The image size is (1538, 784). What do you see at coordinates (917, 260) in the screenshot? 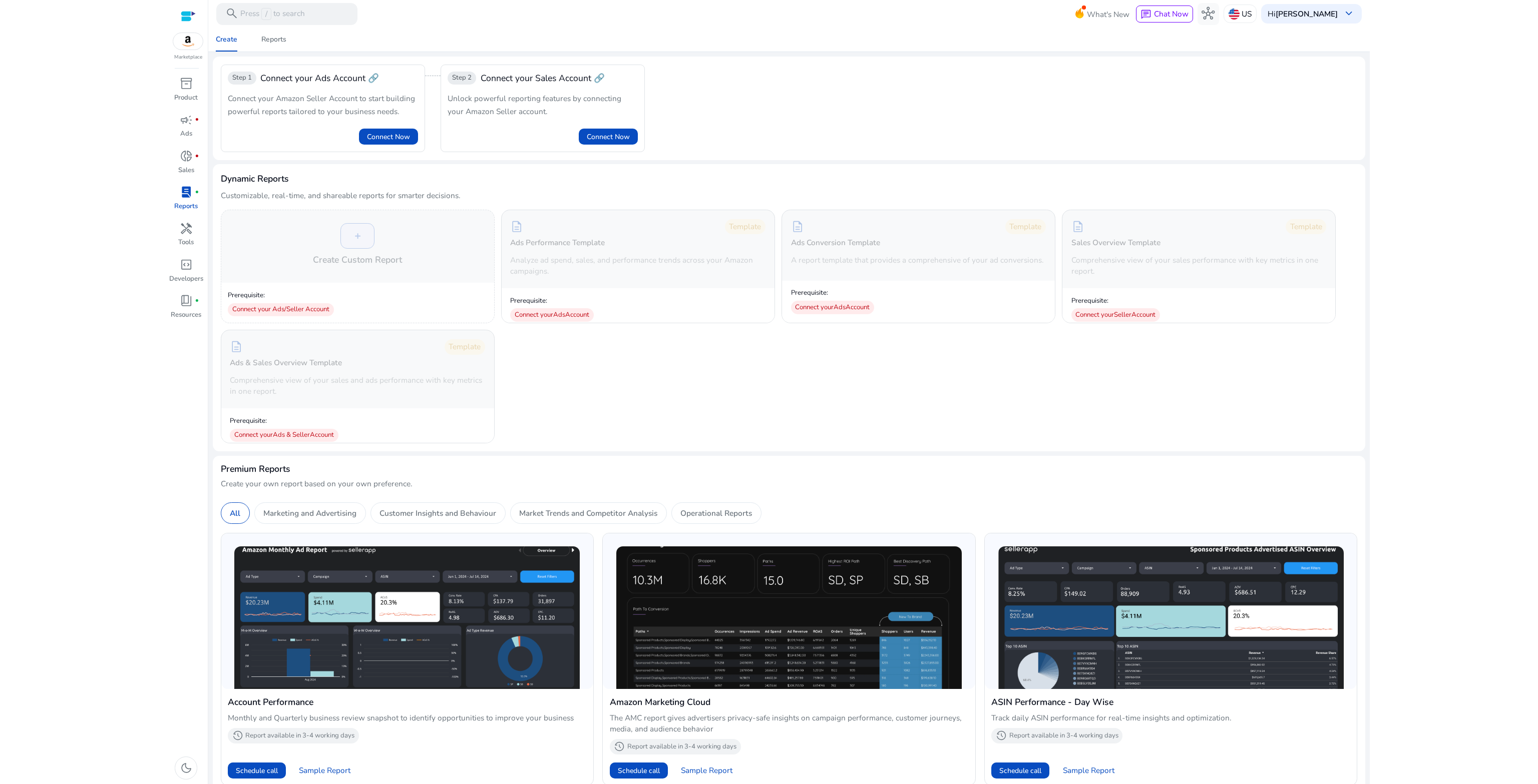
I see `p: A report template that provides a comprehensive of your ad conversions.` at bounding box center [917, 260].